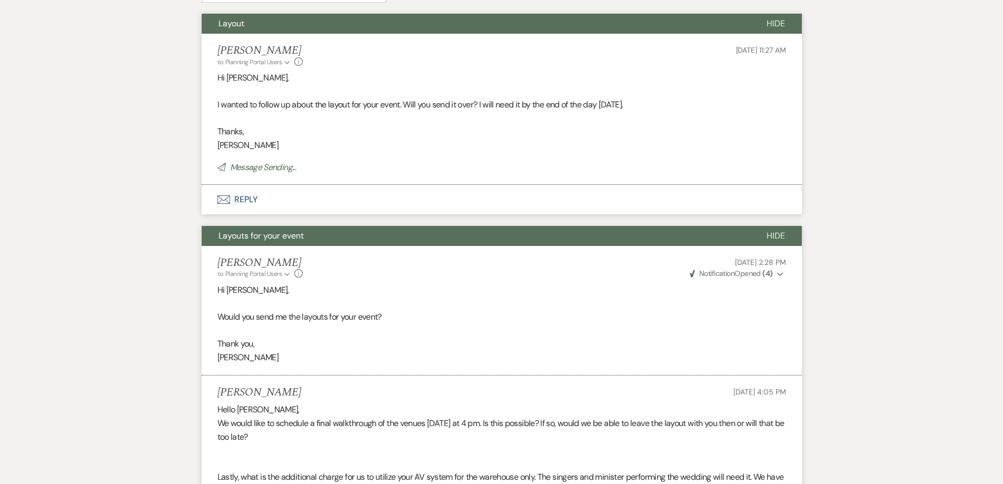  I want to click on span: Layout, so click(231, 23).